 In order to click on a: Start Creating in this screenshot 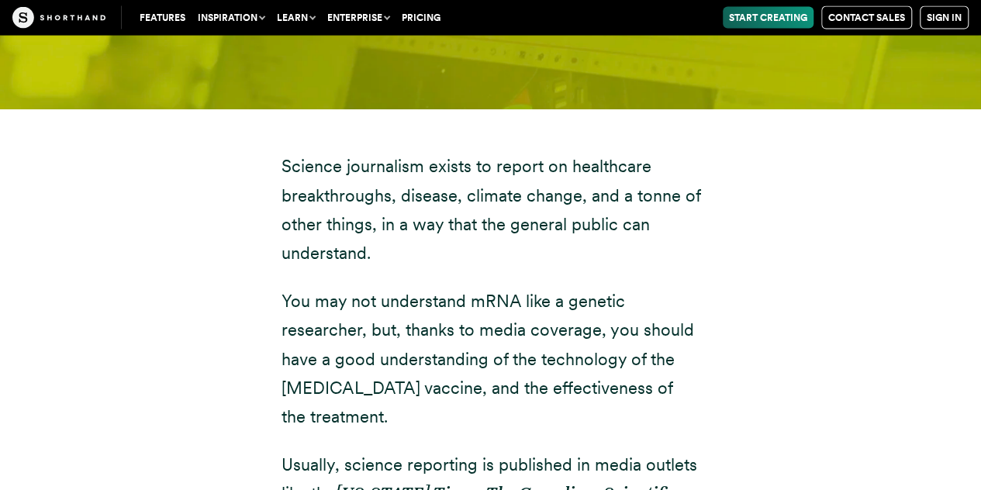, I will do `click(767, 18)`.